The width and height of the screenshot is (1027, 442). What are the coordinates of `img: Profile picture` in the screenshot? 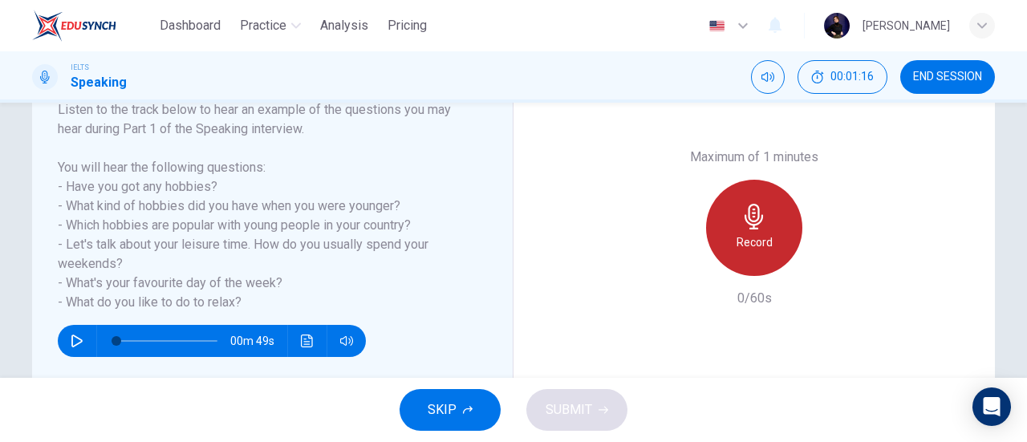 It's located at (837, 26).